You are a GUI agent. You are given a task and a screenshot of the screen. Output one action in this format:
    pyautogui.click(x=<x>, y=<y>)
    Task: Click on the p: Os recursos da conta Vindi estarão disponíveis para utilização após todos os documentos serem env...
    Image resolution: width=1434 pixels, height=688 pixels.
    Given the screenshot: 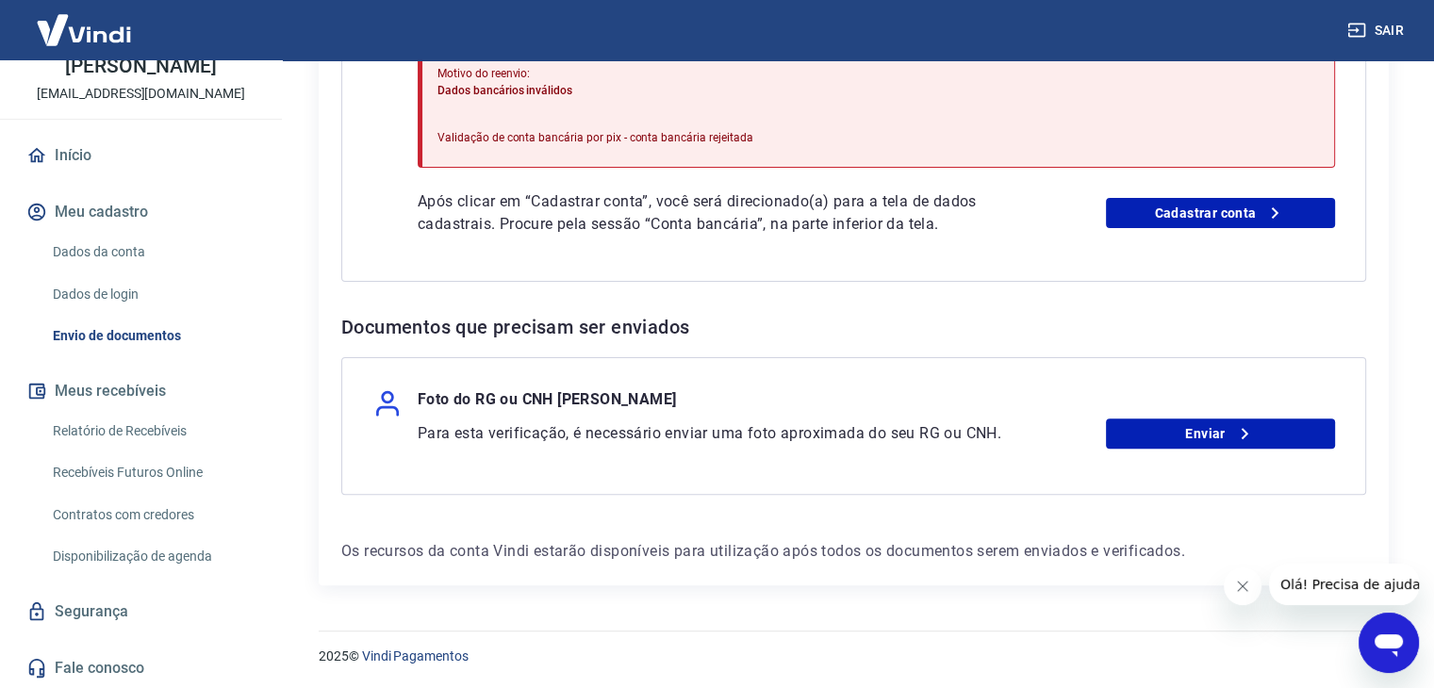 What is the action you would take?
    pyautogui.click(x=853, y=551)
    